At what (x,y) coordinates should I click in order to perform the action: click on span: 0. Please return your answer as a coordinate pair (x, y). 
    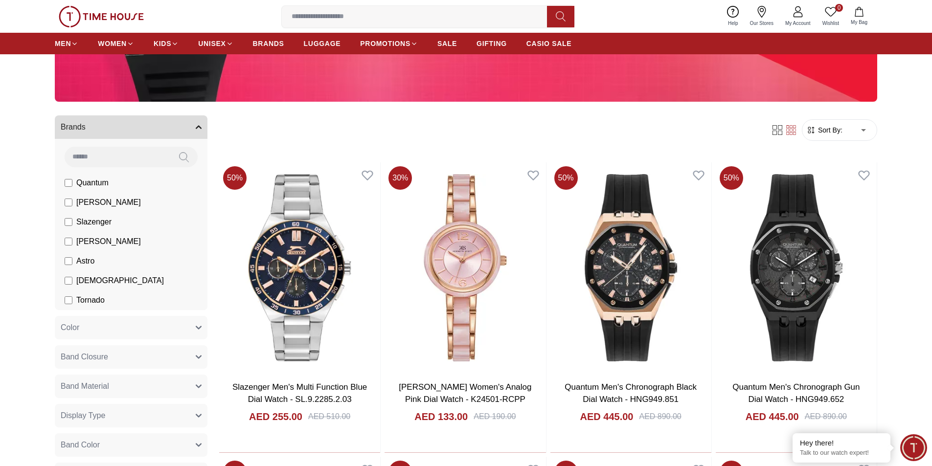
    Looking at the image, I should click on (839, 8).